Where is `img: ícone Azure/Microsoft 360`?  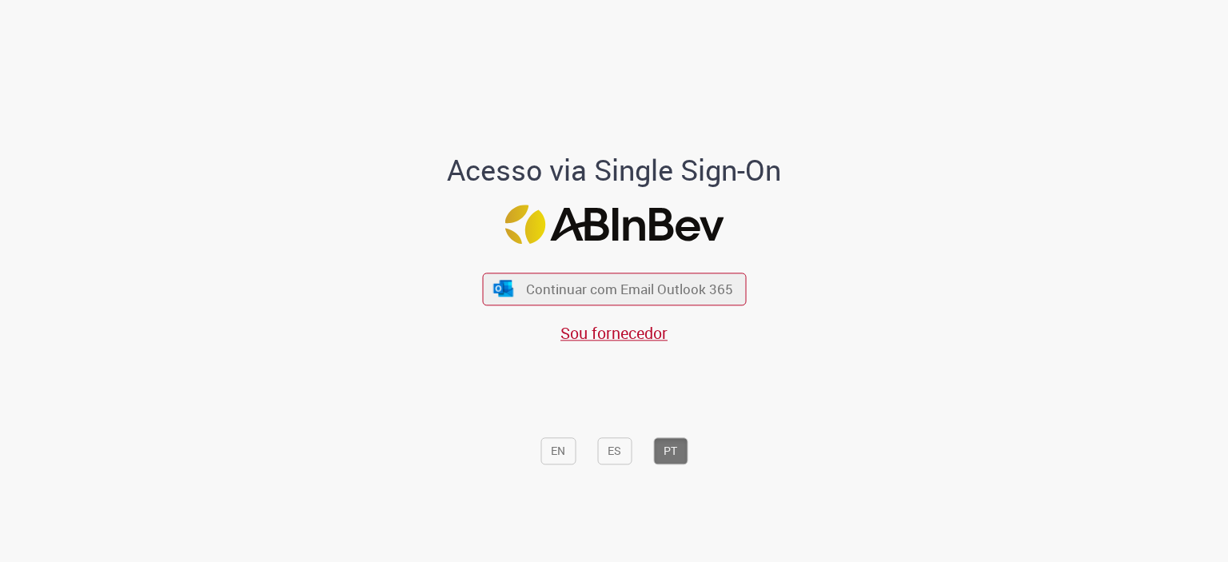
img: ícone Azure/Microsoft 360 is located at coordinates (504, 288).